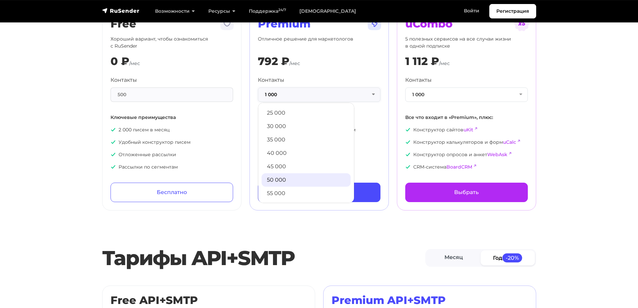 The height and width of the screenshot is (308, 638). Describe the element at coordinates (466, 117) in the screenshot. I see `p: Все что входит в «Premium», плюс:` at that location.